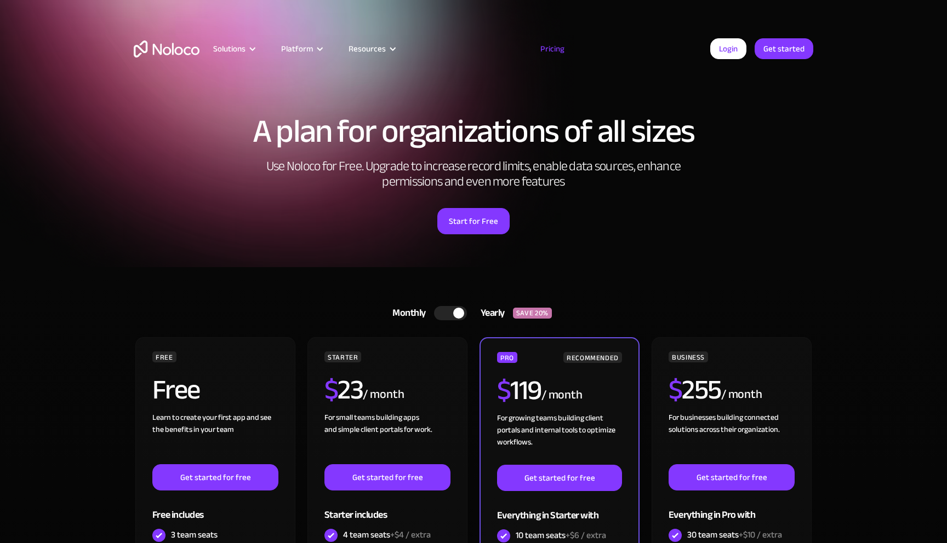 The width and height of the screenshot is (947, 543). Describe the element at coordinates (490, 313) in the screenshot. I see `div: Yearly` at that location.